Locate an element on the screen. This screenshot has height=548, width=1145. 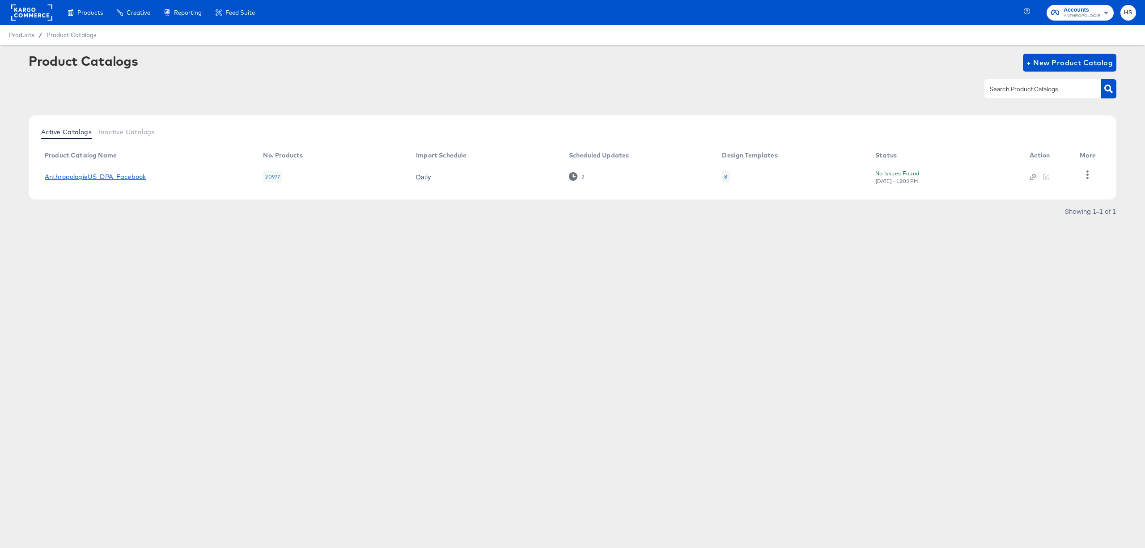
span: HS is located at coordinates (1128, 13).